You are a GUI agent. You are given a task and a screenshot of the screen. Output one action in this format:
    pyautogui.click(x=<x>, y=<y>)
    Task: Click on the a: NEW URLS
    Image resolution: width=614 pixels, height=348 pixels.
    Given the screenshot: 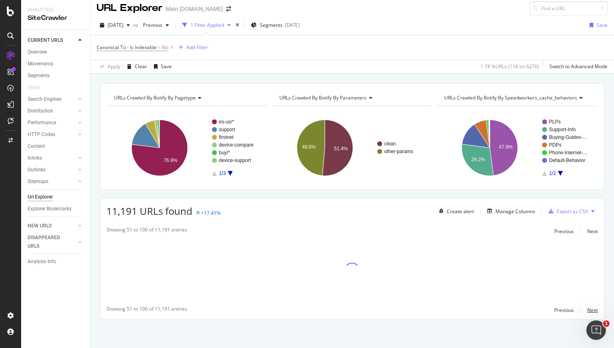 What is the action you would take?
    pyautogui.click(x=52, y=226)
    